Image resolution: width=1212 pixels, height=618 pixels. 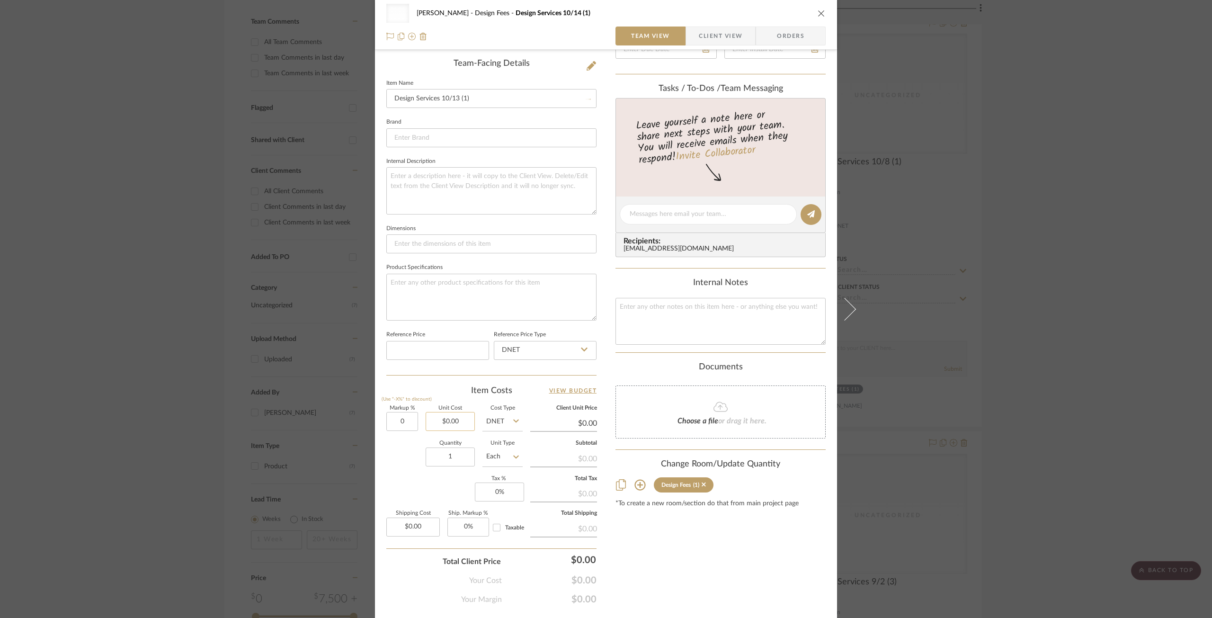 What do you see at coordinates (563, 408) in the screenshot?
I see `label: Client Unit Price` at bounding box center [563, 408].